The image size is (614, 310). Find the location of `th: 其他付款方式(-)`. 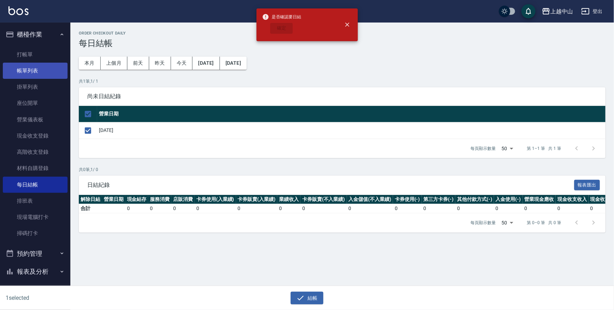

th: 其他付款方式(-) is located at coordinates (475, 199).